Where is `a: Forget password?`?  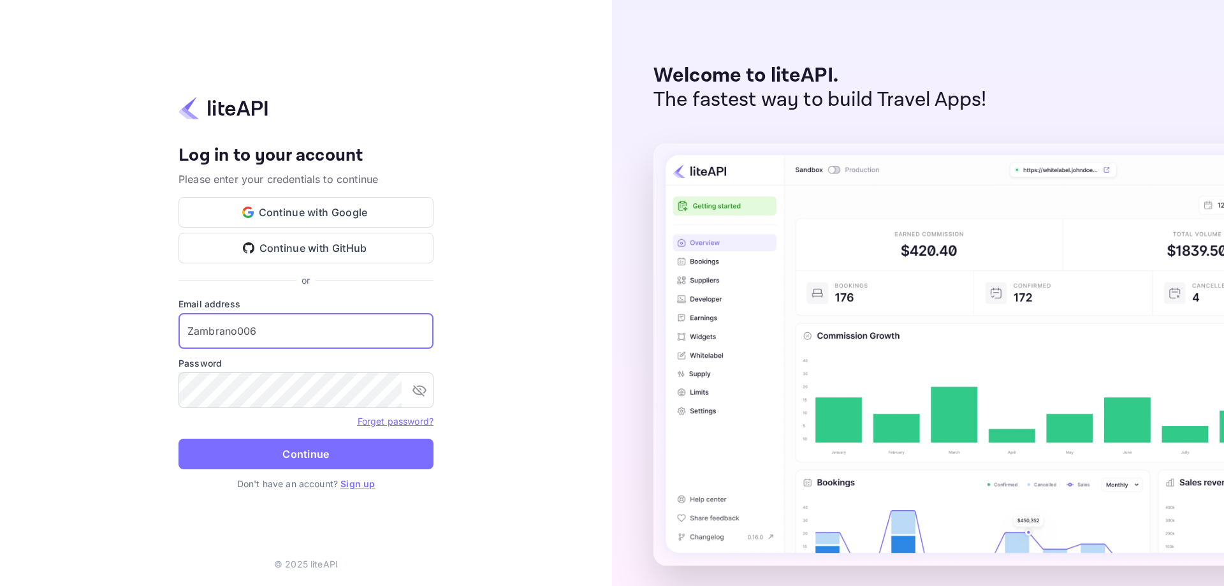
a: Forget password? is located at coordinates (395, 421).